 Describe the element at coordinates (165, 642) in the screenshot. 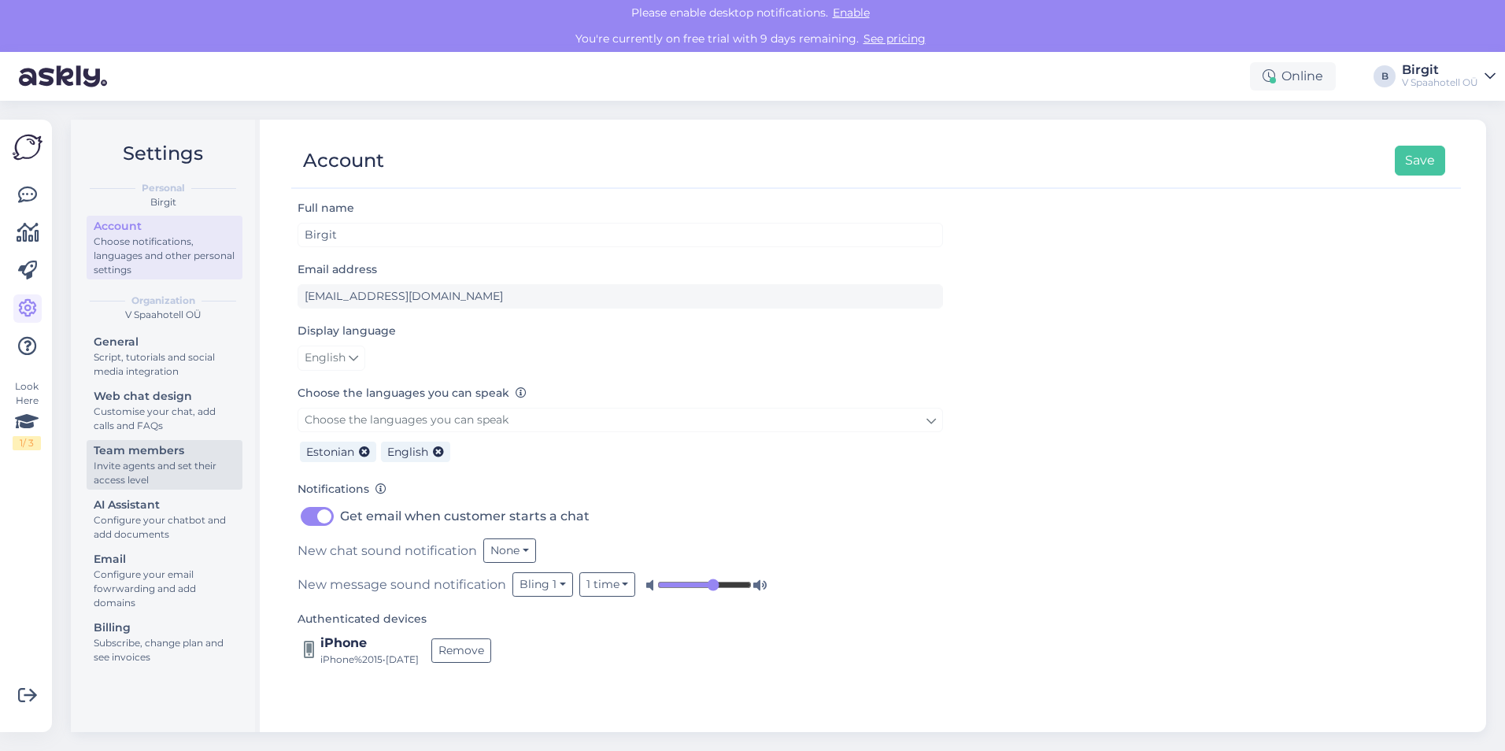

I see `a: BillingSubscribe, change plan and see invoices` at that location.